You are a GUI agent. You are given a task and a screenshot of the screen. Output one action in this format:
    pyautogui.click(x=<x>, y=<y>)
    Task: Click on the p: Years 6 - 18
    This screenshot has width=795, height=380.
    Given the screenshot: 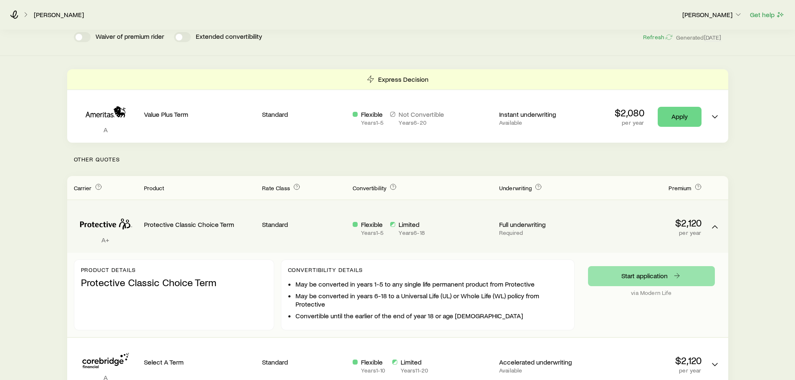 What is the action you would take?
    pyautogui.click(x=411, y=233)
    